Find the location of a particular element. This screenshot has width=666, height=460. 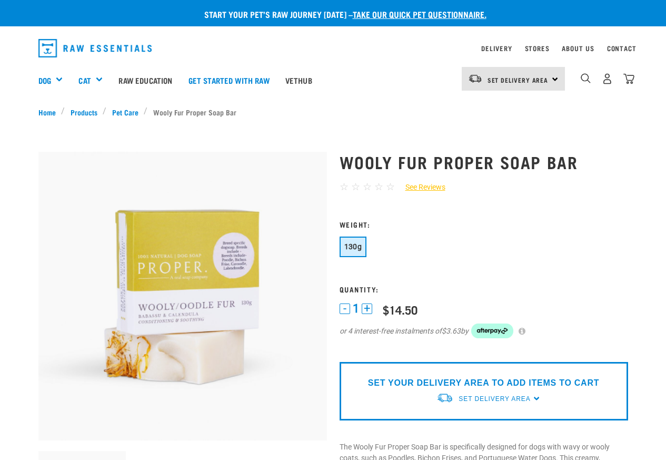

a: Vethub is located at coordinates (299, 80).